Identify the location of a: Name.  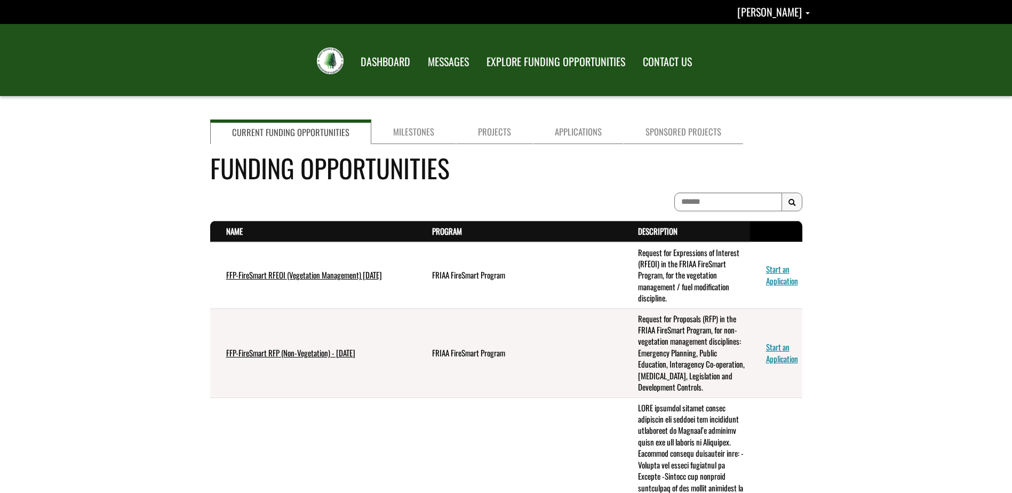
(234, 231).